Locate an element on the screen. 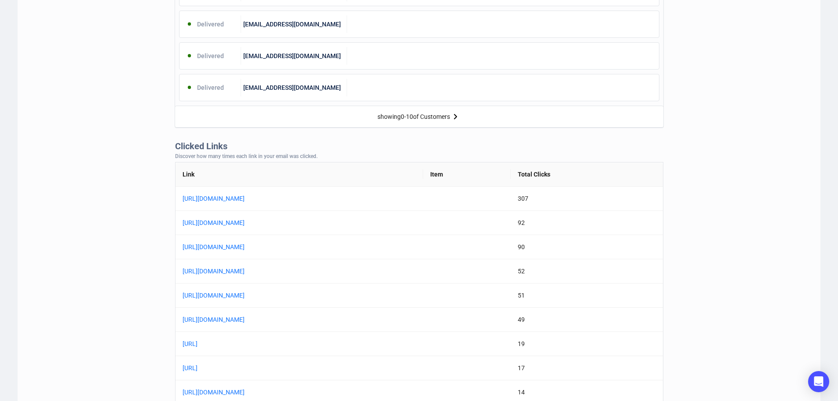 This screenshot has height=401, width=838. div: Clicked Links is located at coordinates (419, 146).